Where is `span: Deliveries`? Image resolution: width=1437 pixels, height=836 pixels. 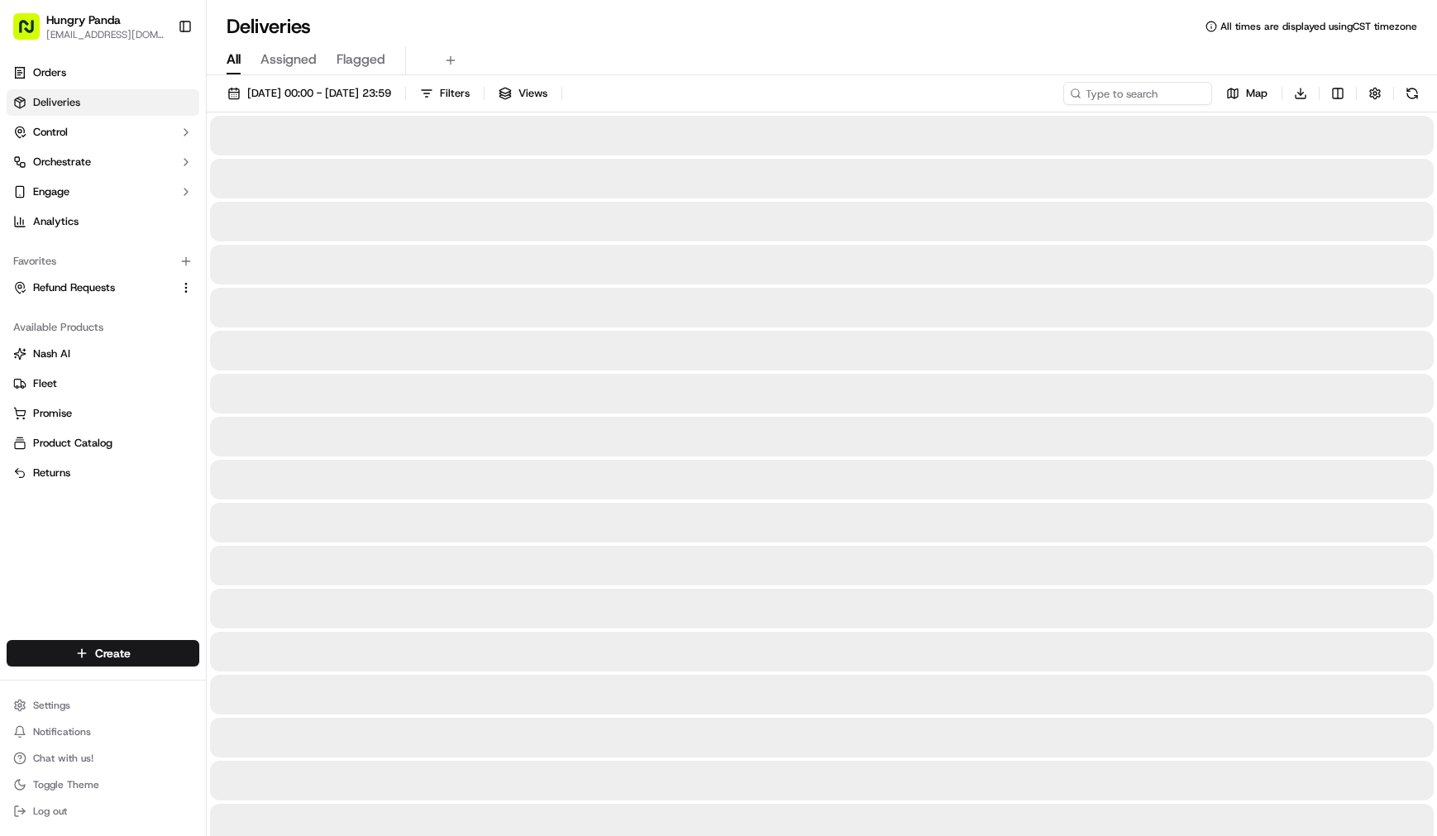 span: Deliveries is located at coordinates (56, 103).